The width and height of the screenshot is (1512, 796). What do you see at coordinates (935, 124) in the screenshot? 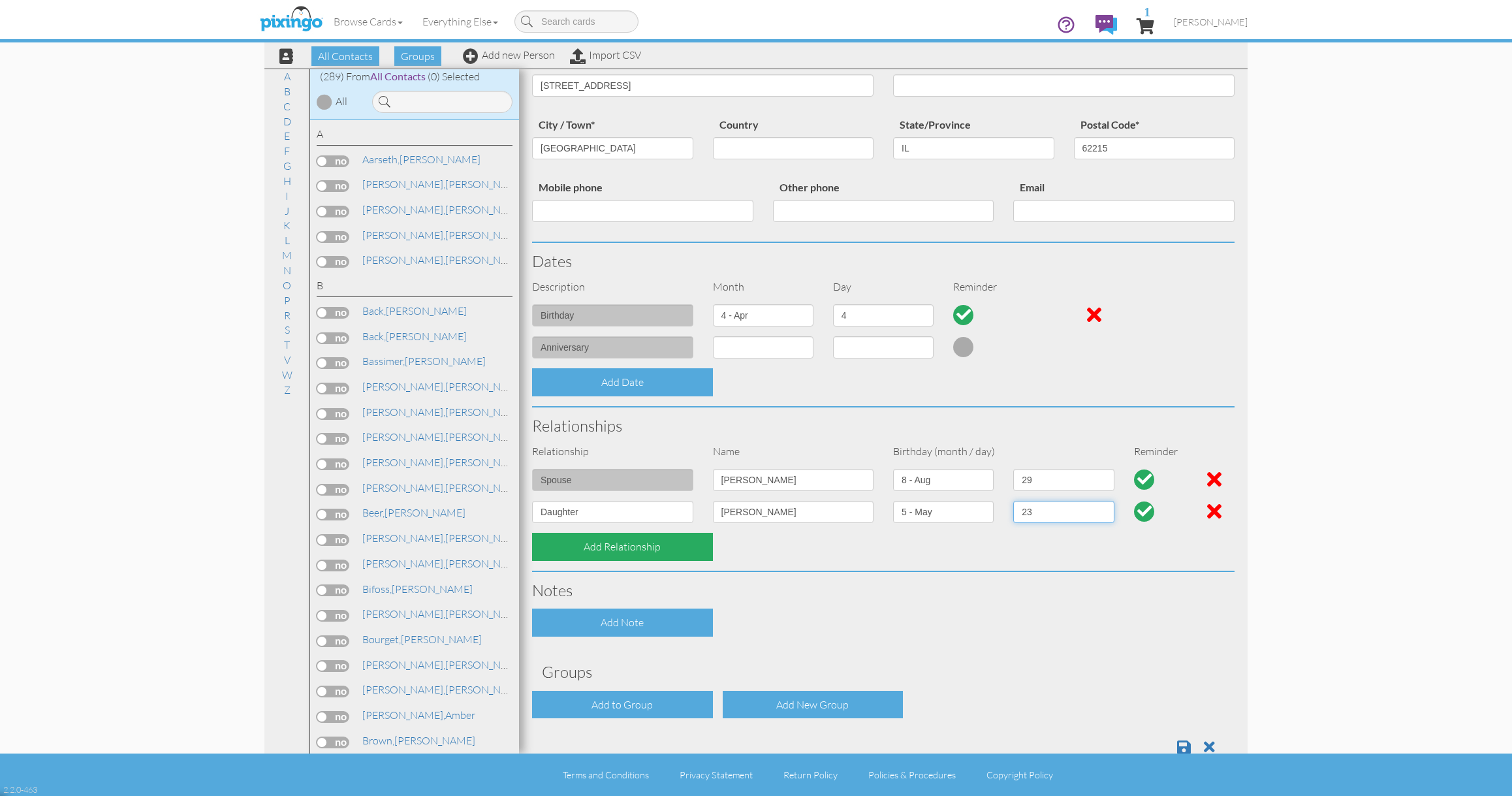
I see `label: State/Province` at bounding box center [935, 124].